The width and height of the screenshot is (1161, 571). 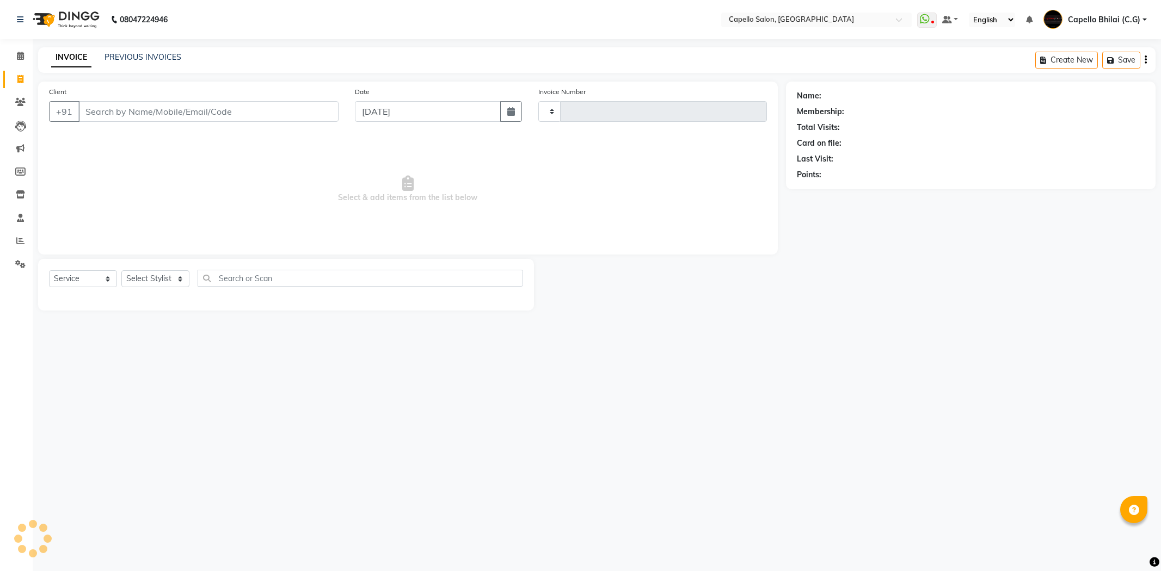 What do you see at coordinates (809, 175) in the screenshot?
I see `div: Points:` at bounding box center [809, 175].